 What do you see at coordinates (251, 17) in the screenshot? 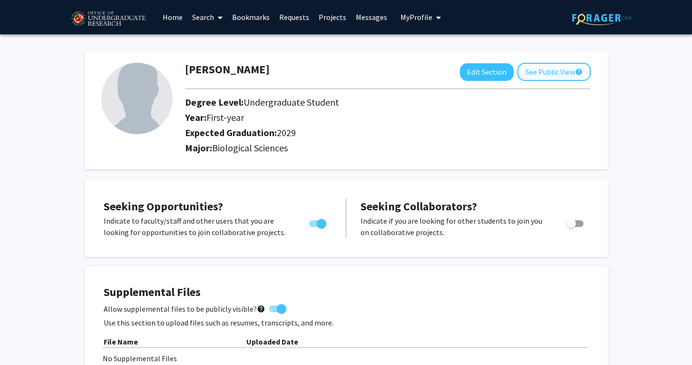
I see `a: Bookmarks` at bounding box center [251, 17].